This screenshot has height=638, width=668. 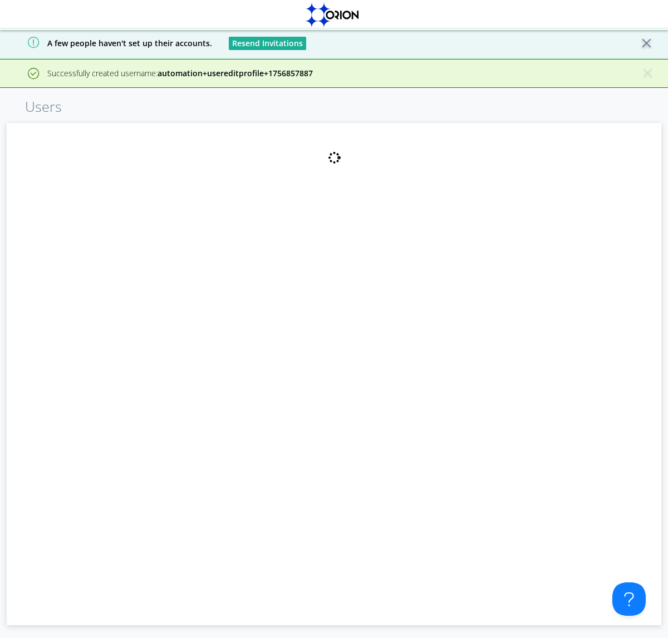 What do you see at coordinates (267, 43) in the screenshot?
I see `button: Resend Invitations` at bounding box center [267, 43].